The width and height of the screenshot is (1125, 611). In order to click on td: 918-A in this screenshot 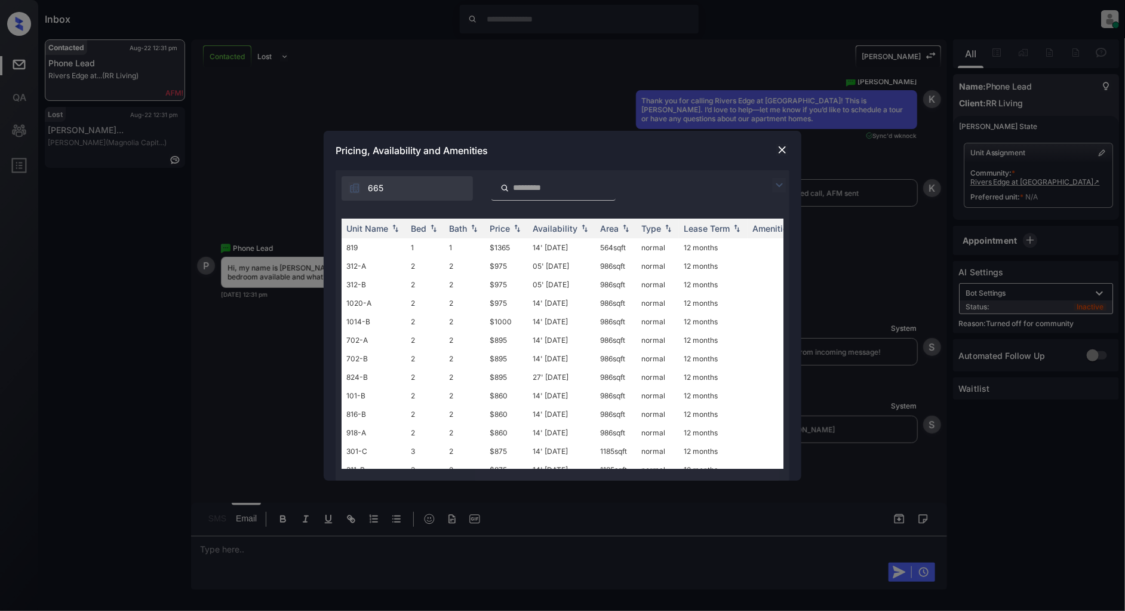, I will do `click(374, 432)`.